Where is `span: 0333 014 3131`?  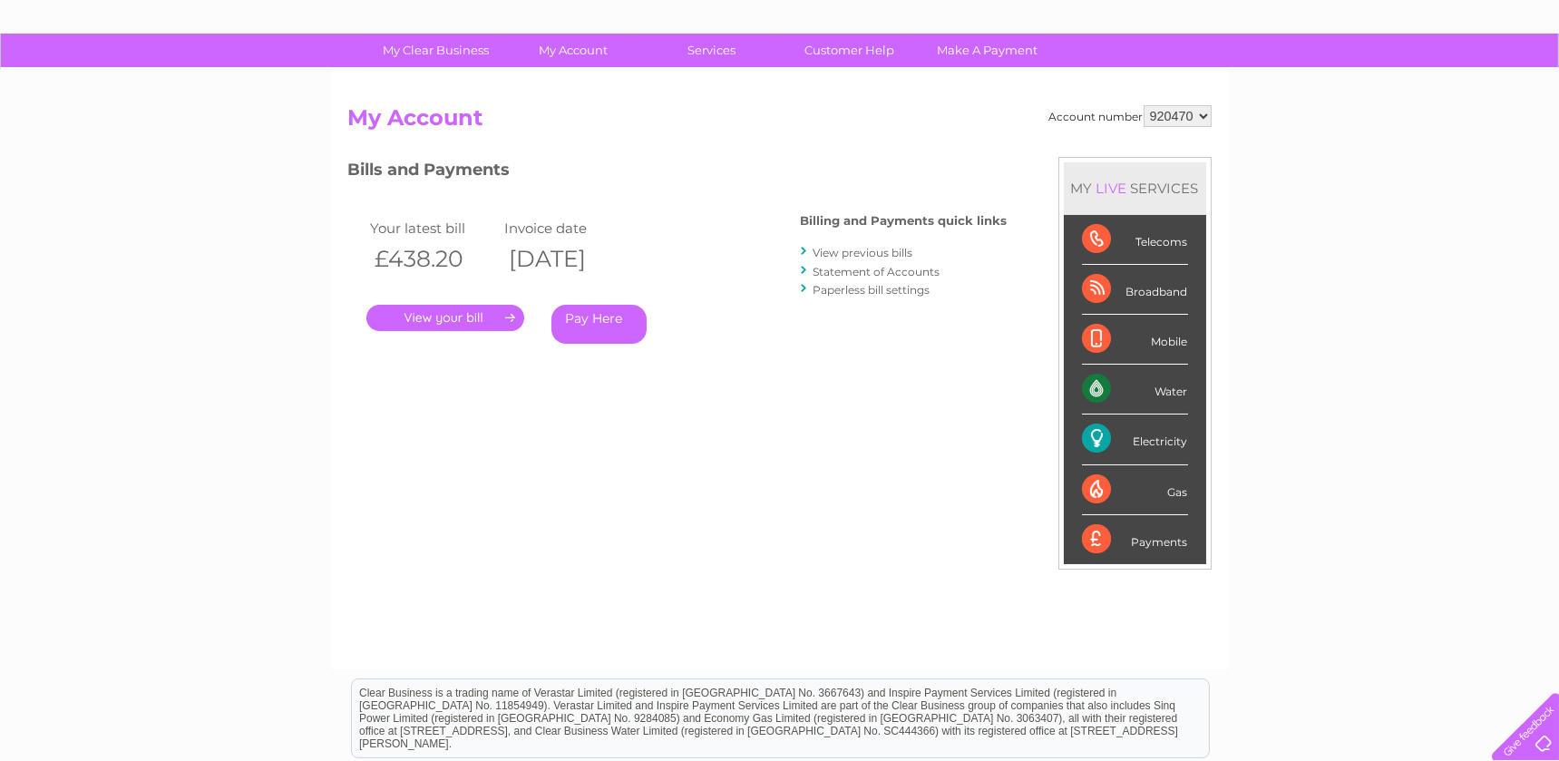
span: 0333 014 3131 is located at coordinates (1279, 20).